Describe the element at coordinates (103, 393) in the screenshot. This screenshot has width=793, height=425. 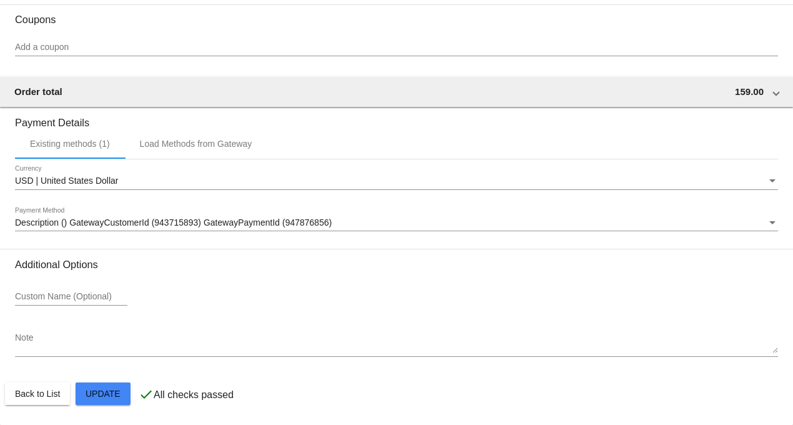
I see `button: Update` at that location.